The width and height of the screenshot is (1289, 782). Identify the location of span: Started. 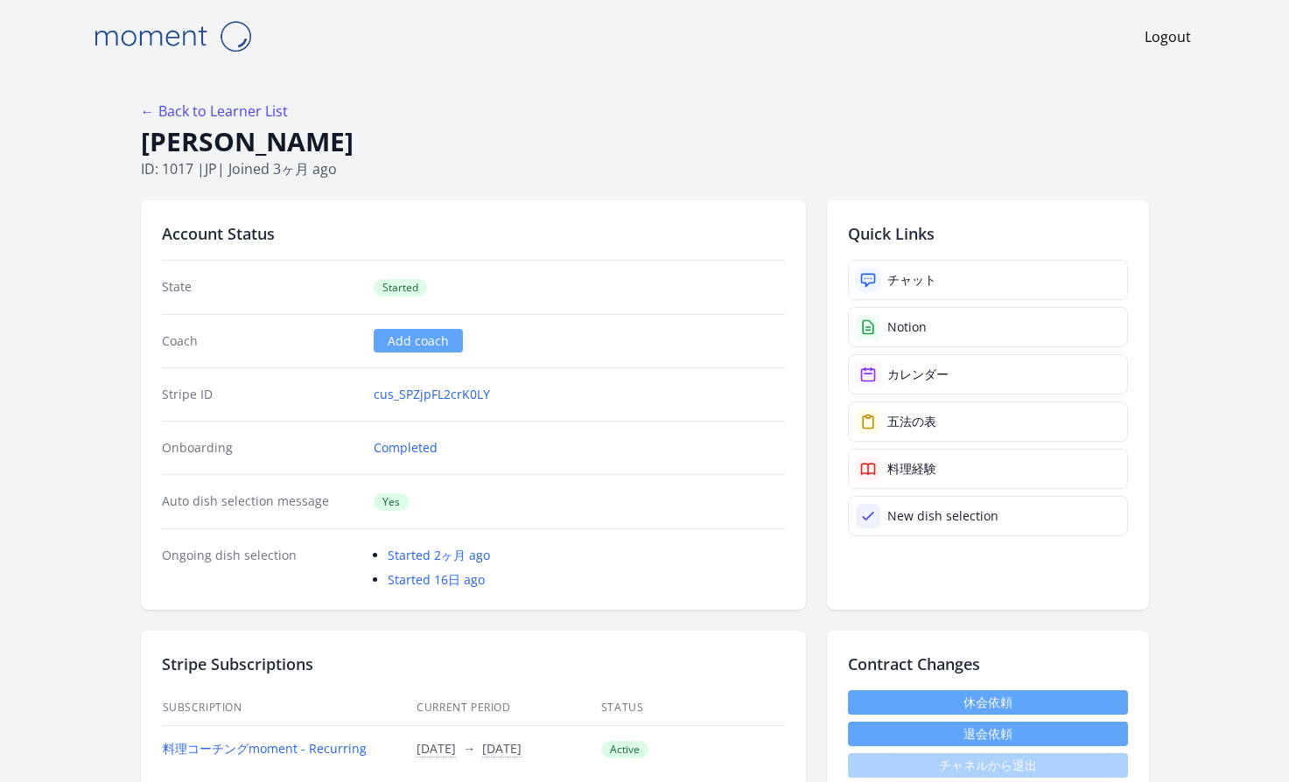
(400, 288).